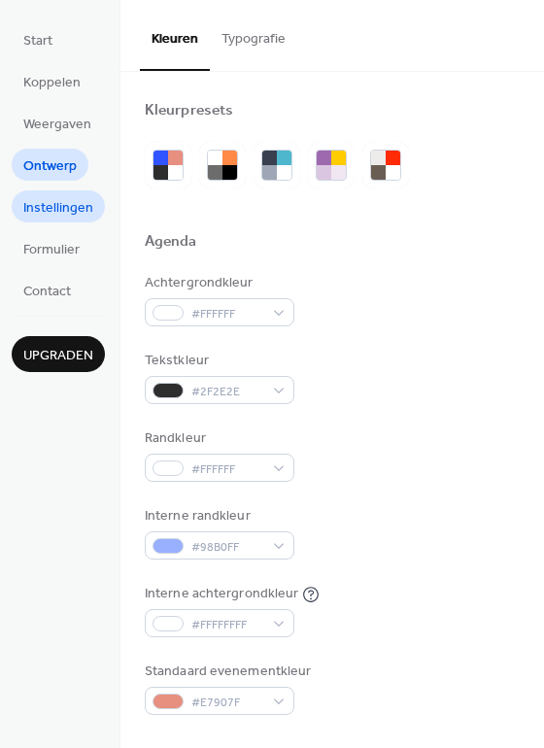 This screenshot has width=544, height=748. What do you see at coordinates (227, 672) in the screenshot?
I see `div: Standaard evenementkleur` at bounding box center [227, 672].